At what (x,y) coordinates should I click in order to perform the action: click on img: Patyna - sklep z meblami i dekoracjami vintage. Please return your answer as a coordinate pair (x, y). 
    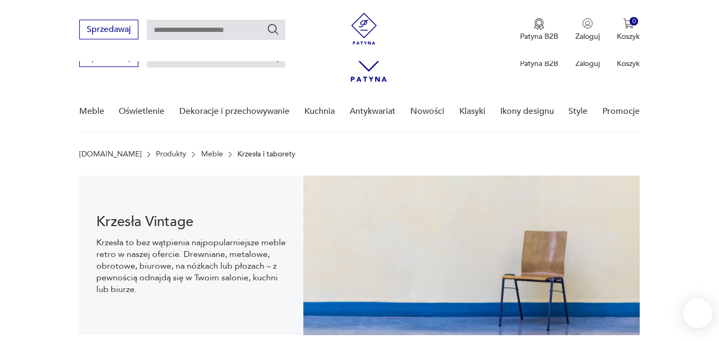
    Looking at the image, I should click on (364, 29).